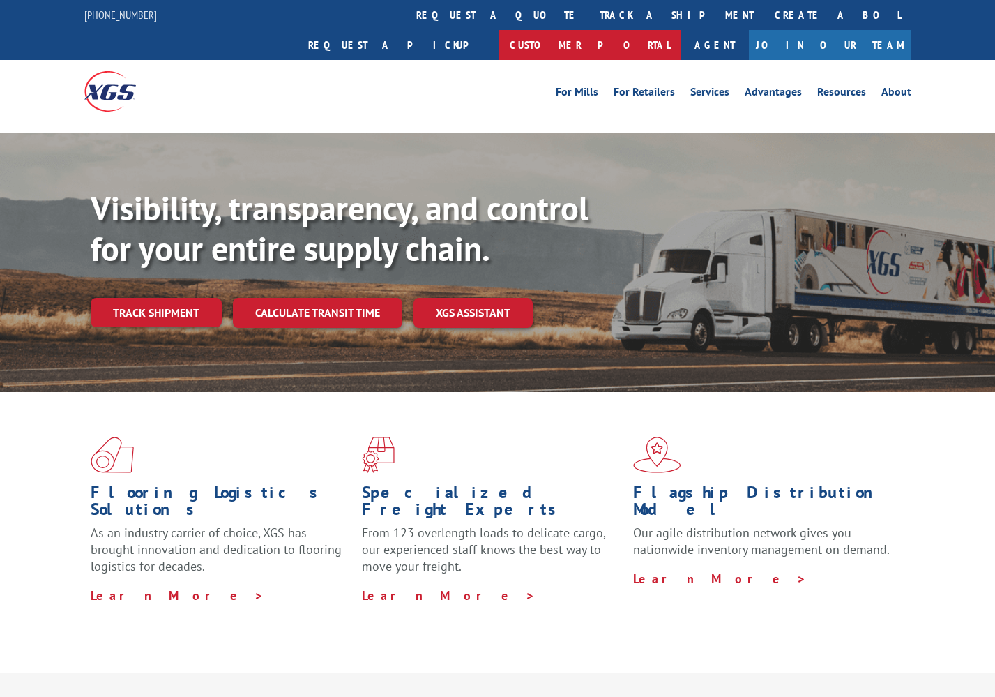  Describe the element at coordinates (216, 549) in the screenshot. I see `span: As an industry carrier of choice, XGS has brought innovation and dedication to flooring logistics...` at that location.